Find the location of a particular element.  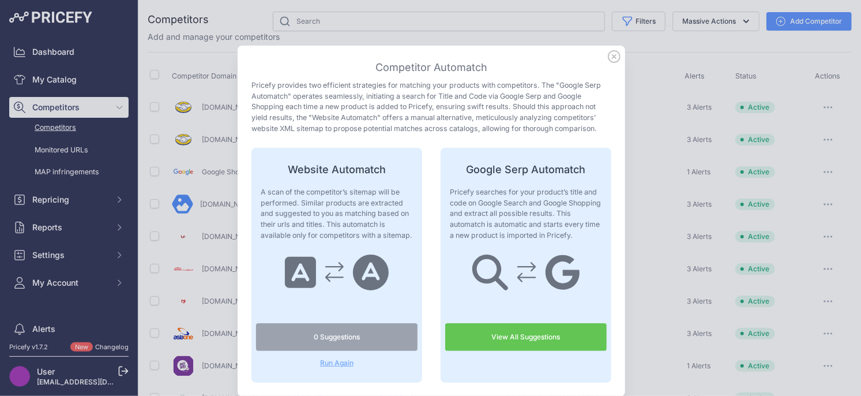

p: A scan of the competitor’s sitemap will be performed. Similar products are extracted and suggeste... is located at coordinates (337, 213).